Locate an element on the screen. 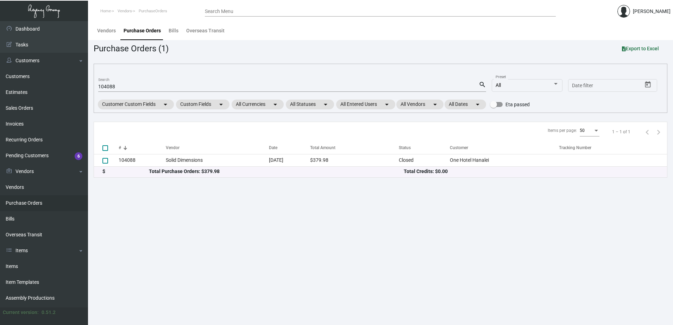 This screenshot has width=673, height=325. mat-chip: Customer Custom Fields is located at coordinates (136, 104).